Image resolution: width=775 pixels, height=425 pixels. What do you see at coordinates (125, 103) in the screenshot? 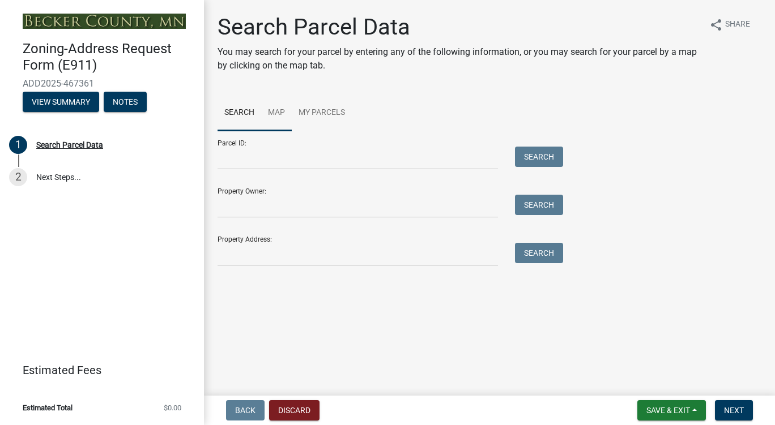
I see `wm-modal-confirm: Notes` at bounding box center [125, 103].